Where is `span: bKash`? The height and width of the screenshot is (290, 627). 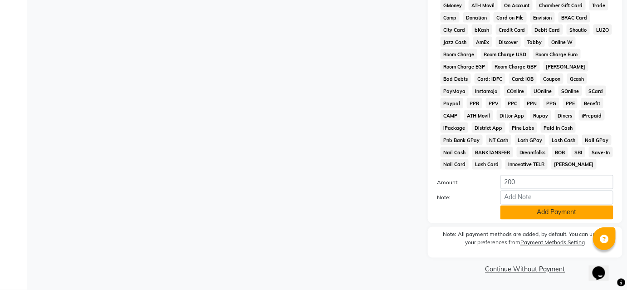 span: bKash is located at coordinates (482, 29).